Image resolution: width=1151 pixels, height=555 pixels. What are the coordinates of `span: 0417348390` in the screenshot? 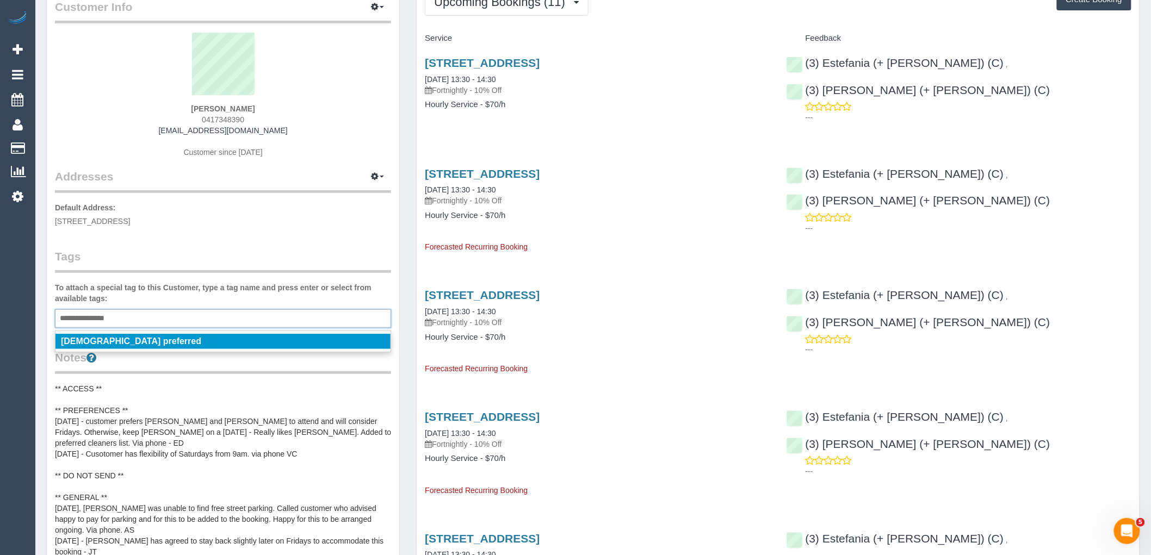 It's located at (223, 120).